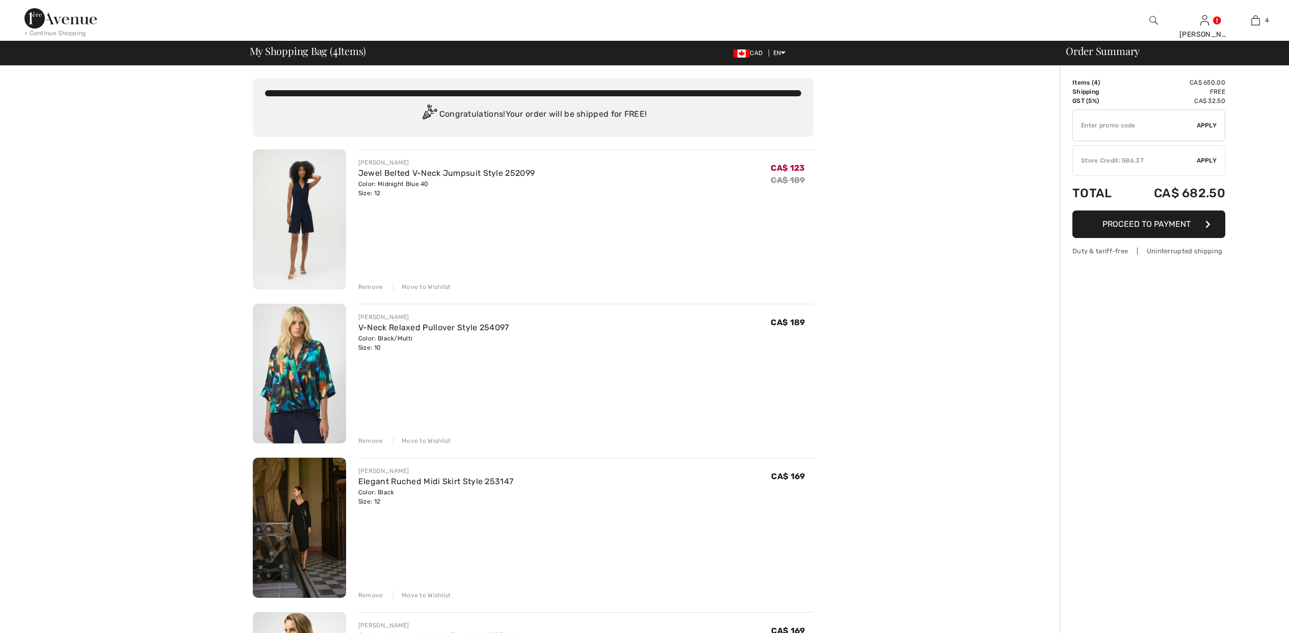 The image size is (1289, 633). What do you see at coordinates (1099, 193) in the screenshot?
I see `td: Total` at bounding box center [1099, 193].